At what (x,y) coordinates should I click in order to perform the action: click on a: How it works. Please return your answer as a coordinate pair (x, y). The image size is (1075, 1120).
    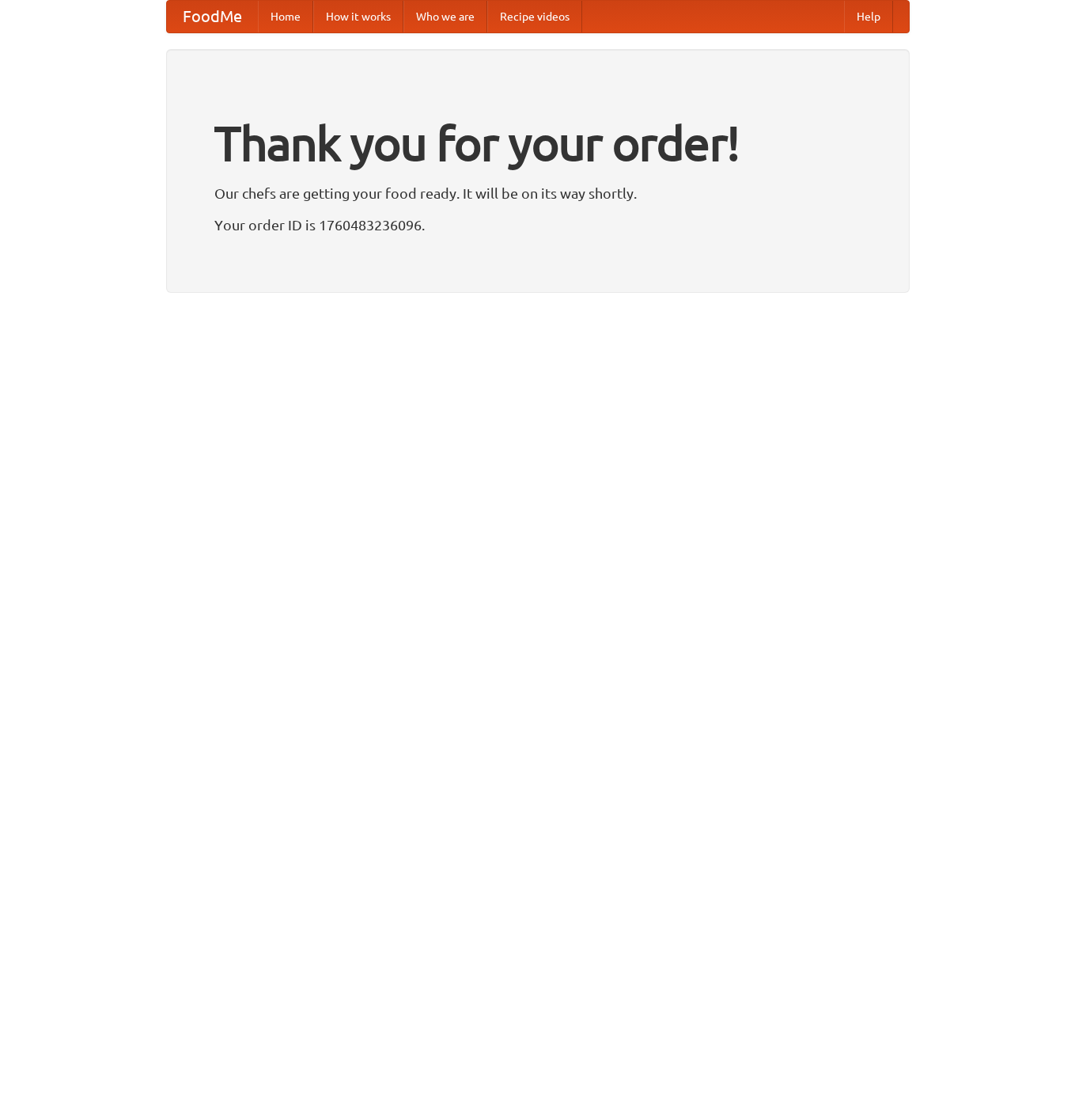
    Looking at the image, I should click on (359, 16).